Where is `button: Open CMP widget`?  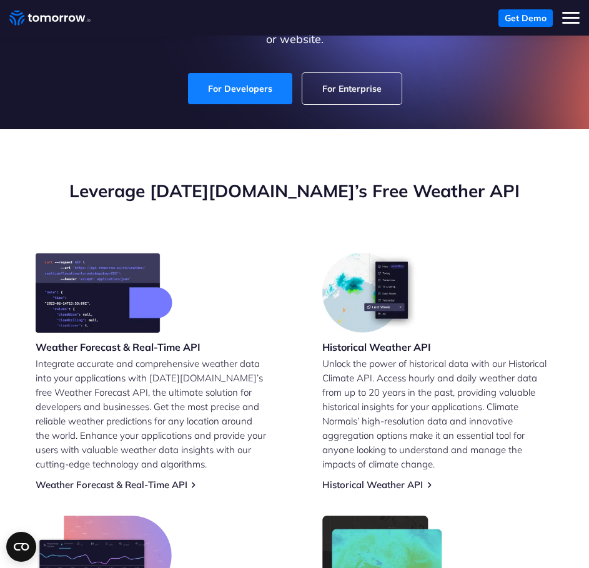 button: Open CMP widget is located at coordinates (21, 547).